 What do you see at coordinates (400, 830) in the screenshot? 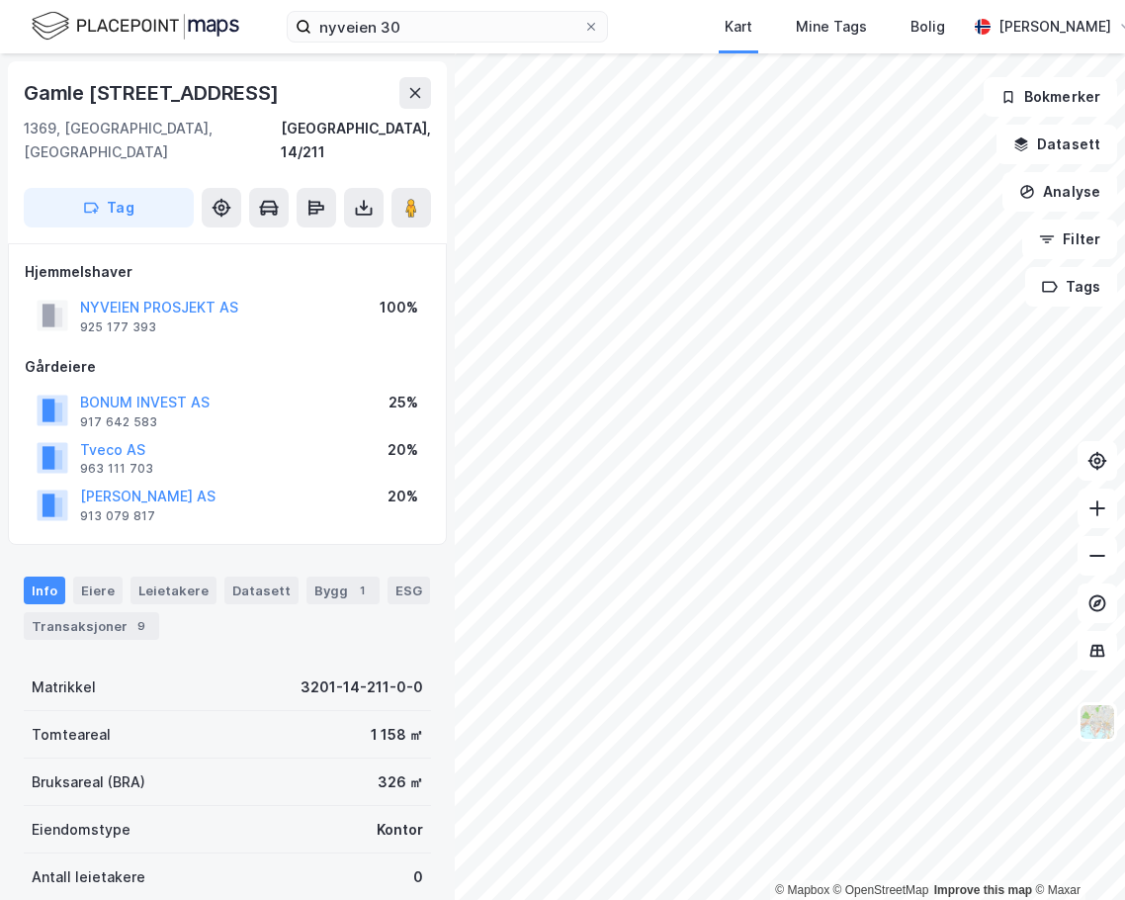
I see `div: Kontor` at bounding box center [400, 830].